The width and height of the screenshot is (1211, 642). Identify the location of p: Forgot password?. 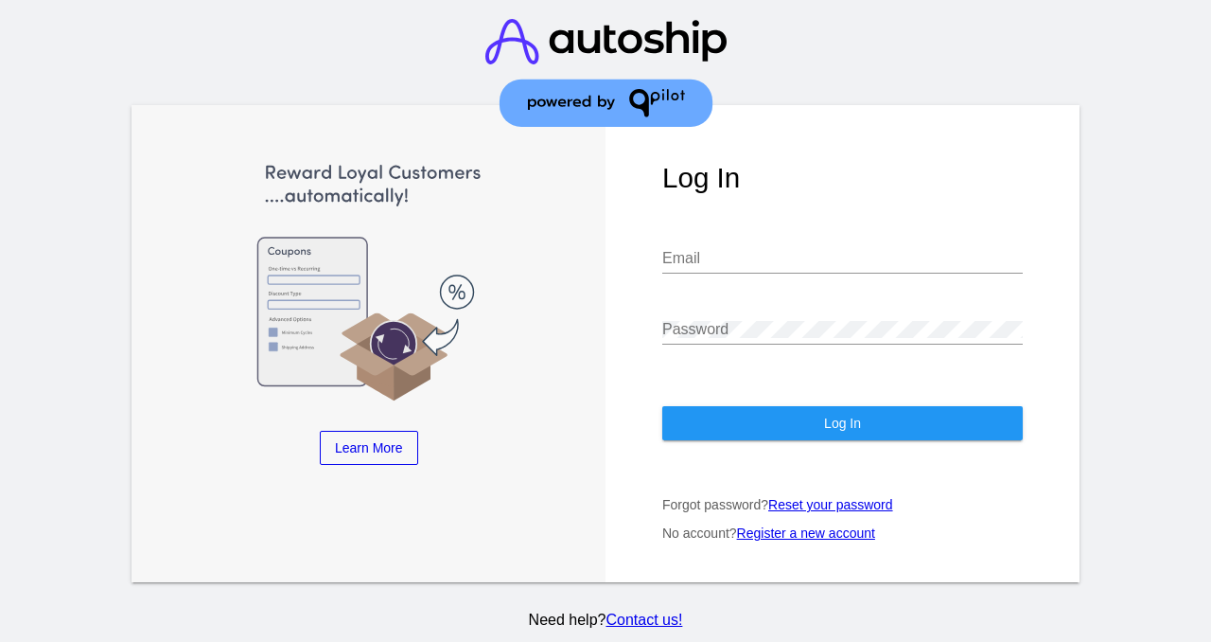
(842, 504).